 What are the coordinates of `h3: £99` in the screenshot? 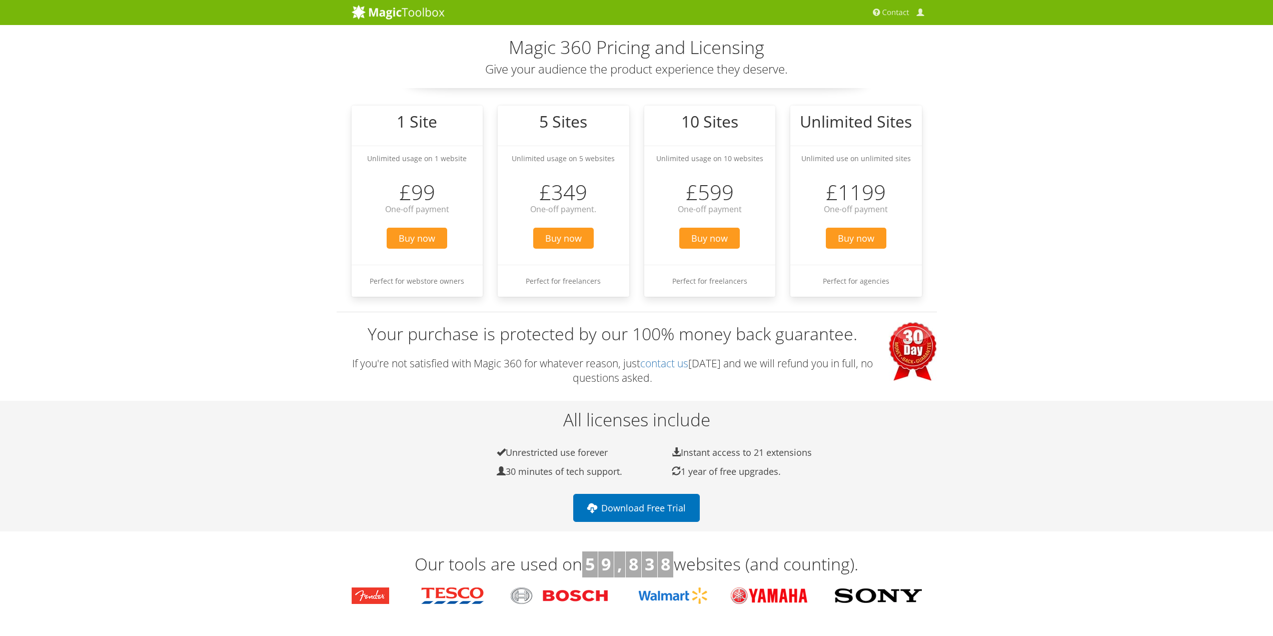 It's located at (417, 192).